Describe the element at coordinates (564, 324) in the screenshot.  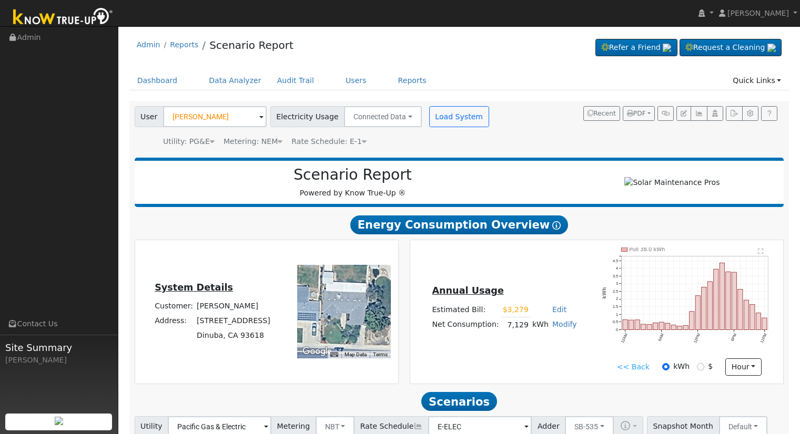
I see `a: Modify` at that location.